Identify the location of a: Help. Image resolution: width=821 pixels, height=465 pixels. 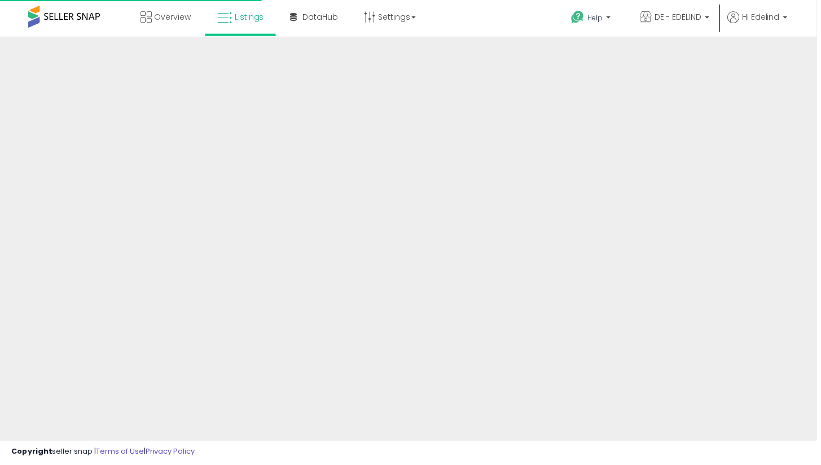
(596, 19).